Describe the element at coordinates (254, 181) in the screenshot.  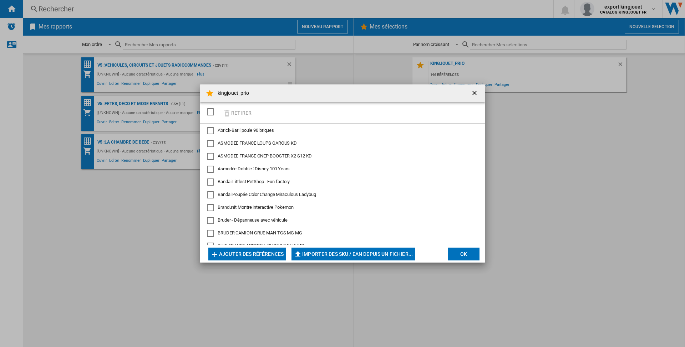
I see `span: Bandai Littlest PetShop - Fun factory` at that location.